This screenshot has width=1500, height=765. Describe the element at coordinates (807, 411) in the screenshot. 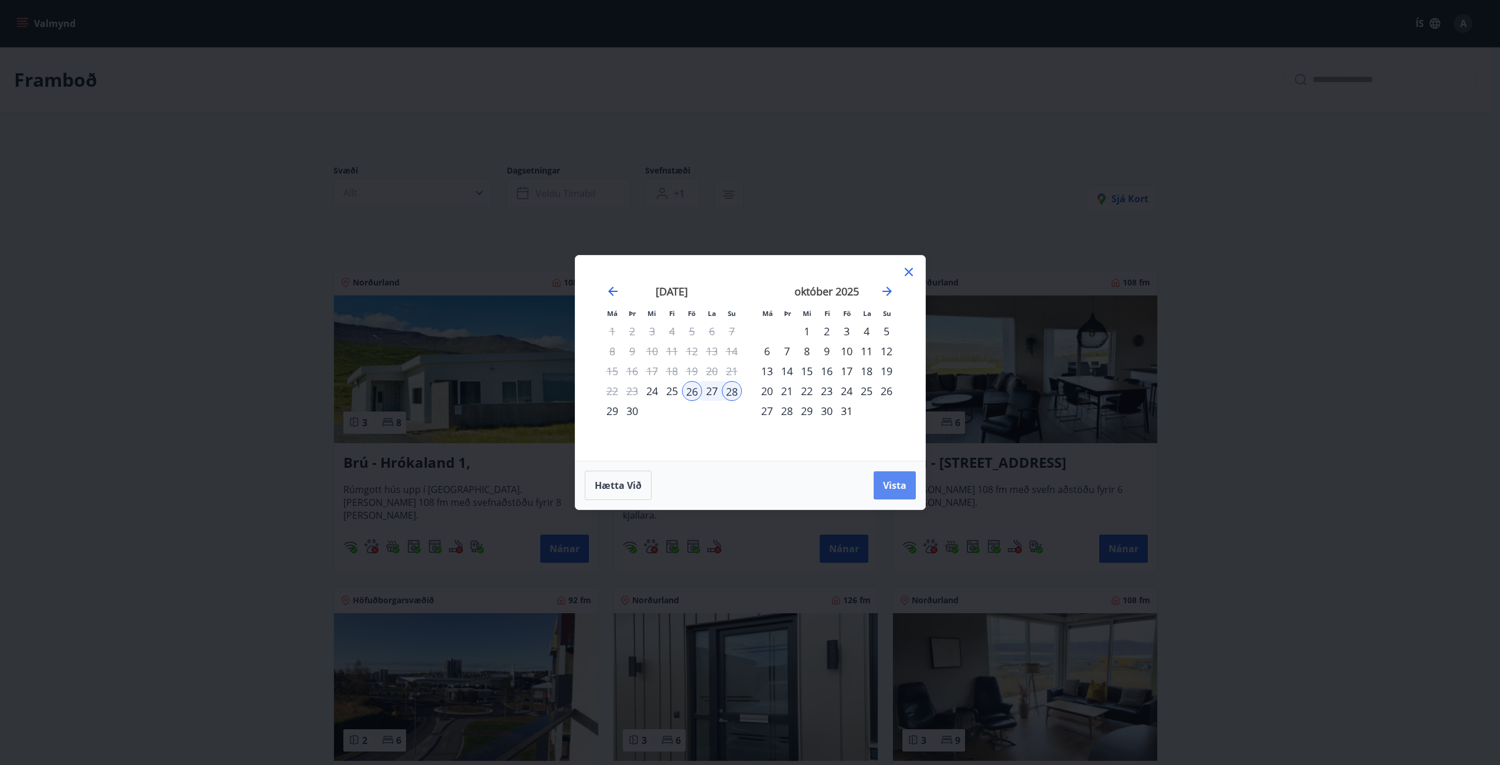

I see `td: Choose miðvikudagur, 29. október 2025 as your check-in date. It’s available.` at that location.